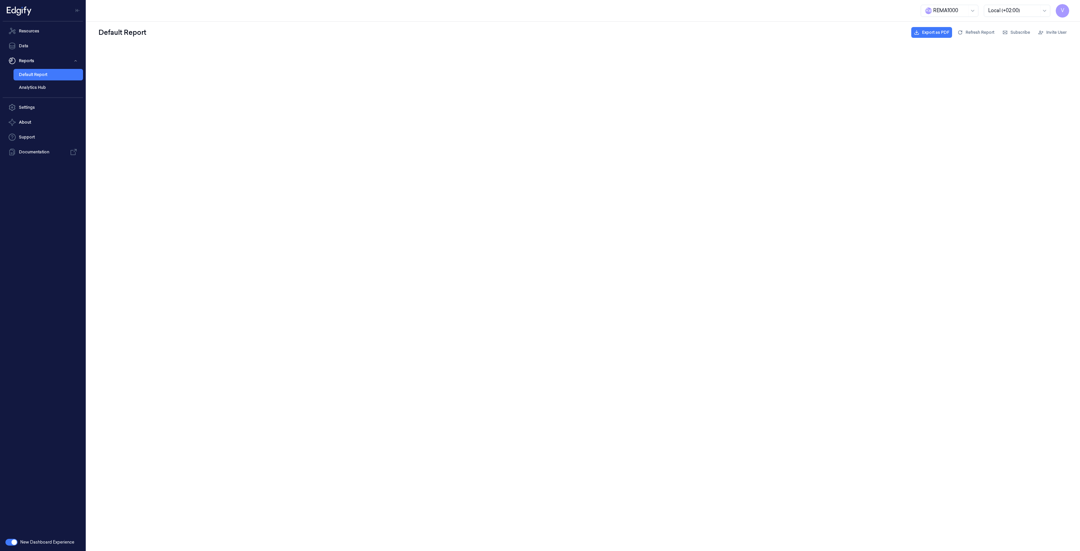  What do you see at coordinates (78, 10) in the screenshot?
I see `button: Toggle Navigation` at bounding box center [78, 10].